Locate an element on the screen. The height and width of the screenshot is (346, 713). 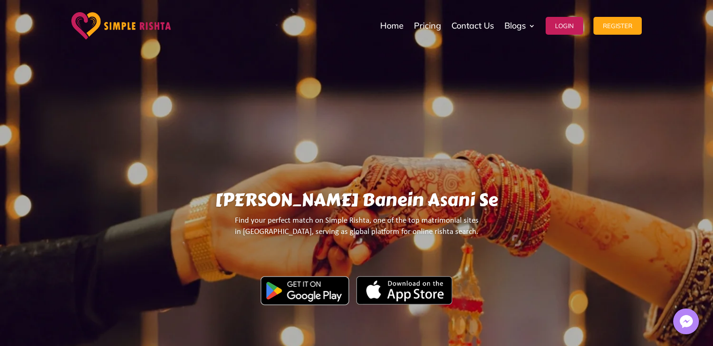
a: Contact Us is located at coordinates (472, 26).